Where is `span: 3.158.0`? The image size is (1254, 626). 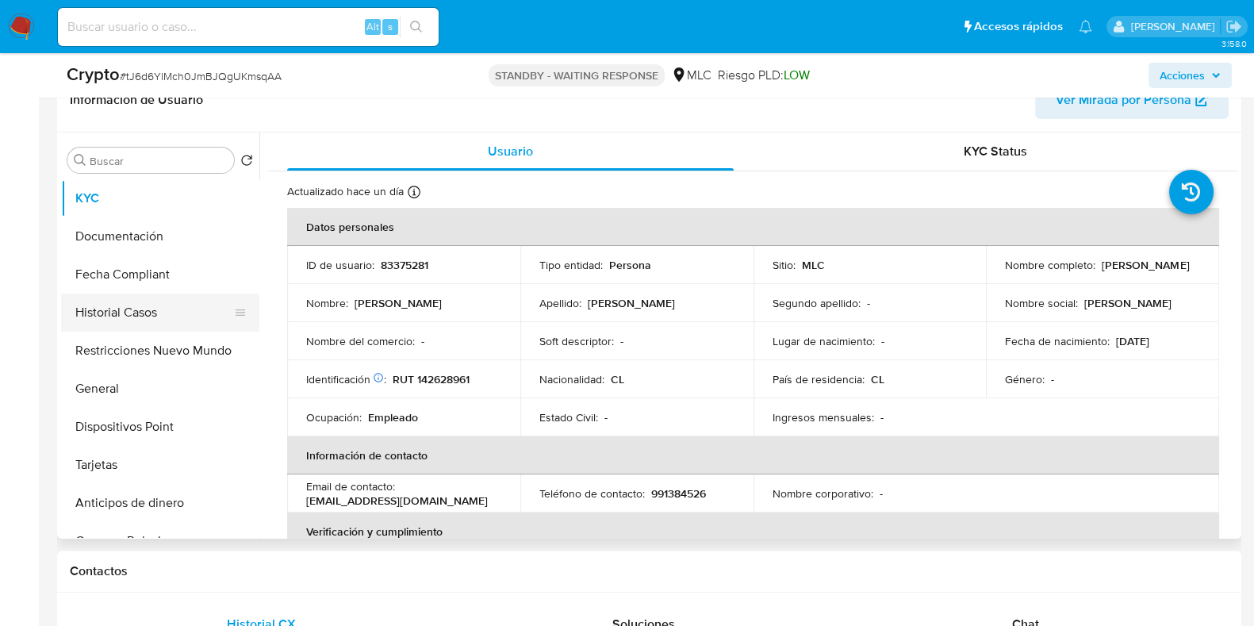 span: 3.158.0 is located at coordinates (1233, 44).